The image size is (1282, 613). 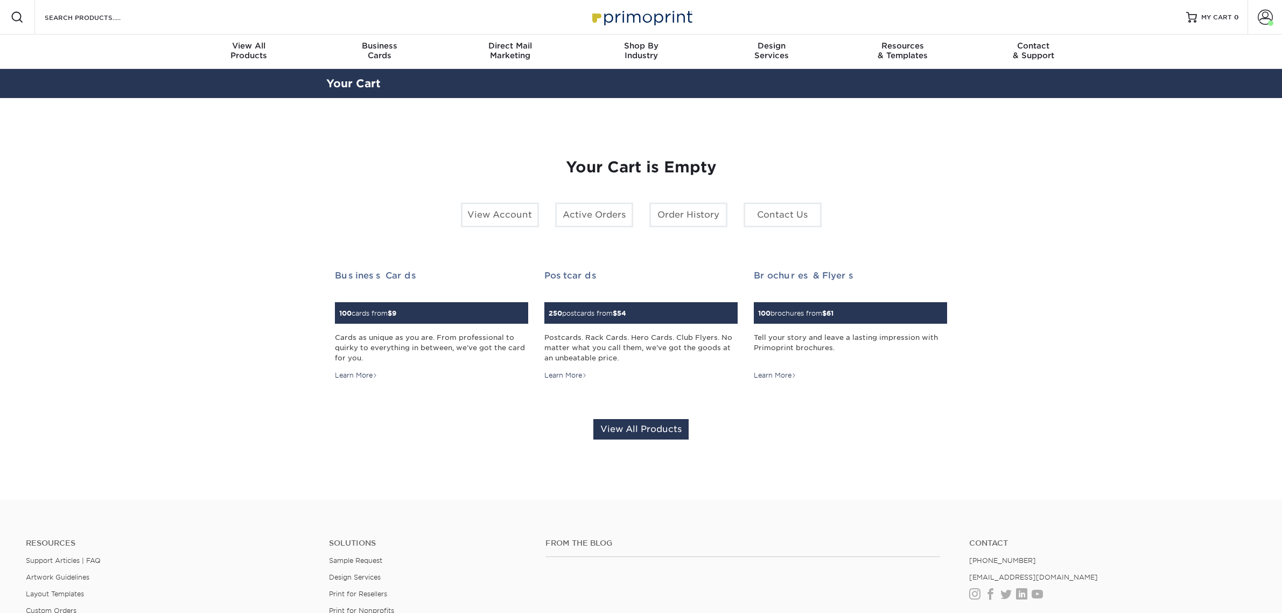 I want to click on small: brochures from, so click(x=796, y=313).